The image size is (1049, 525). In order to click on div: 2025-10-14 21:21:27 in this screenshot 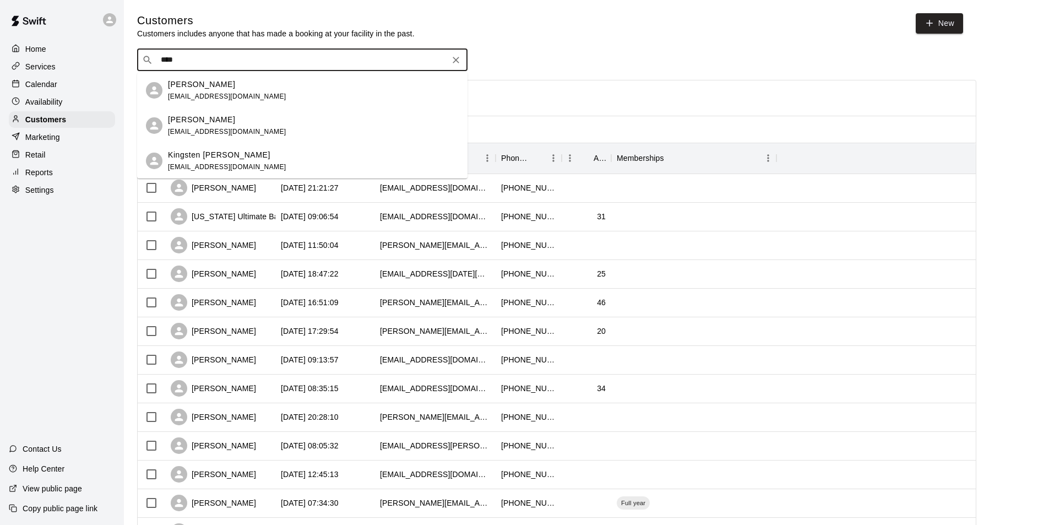, I will do `click(310, 188)`.